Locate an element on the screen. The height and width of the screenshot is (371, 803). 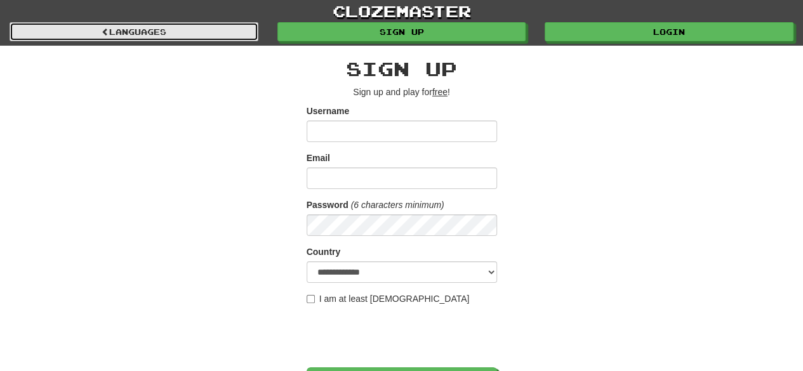
label: Username is located at coordinates (328, 111).